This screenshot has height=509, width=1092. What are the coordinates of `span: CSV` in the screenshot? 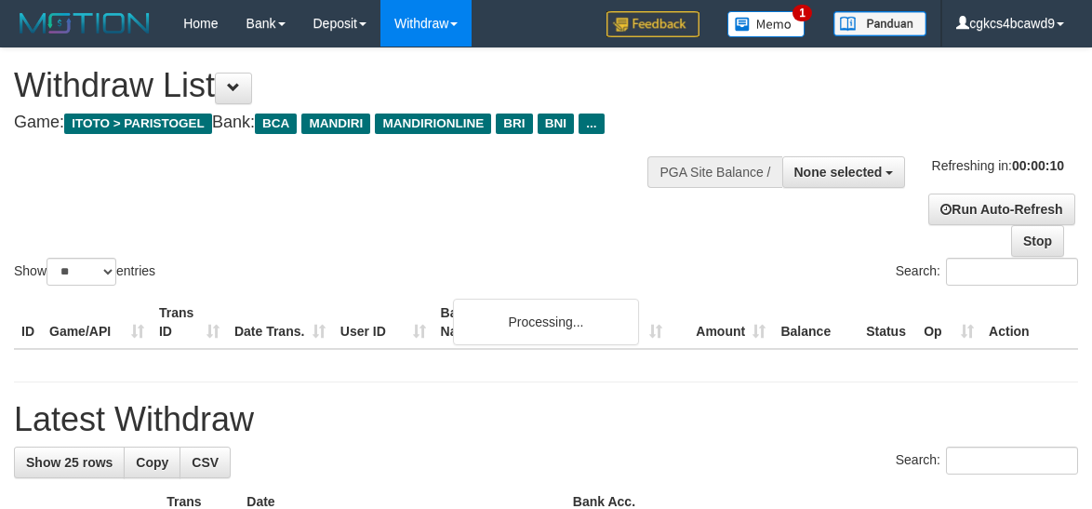 It's located at (205, 462).